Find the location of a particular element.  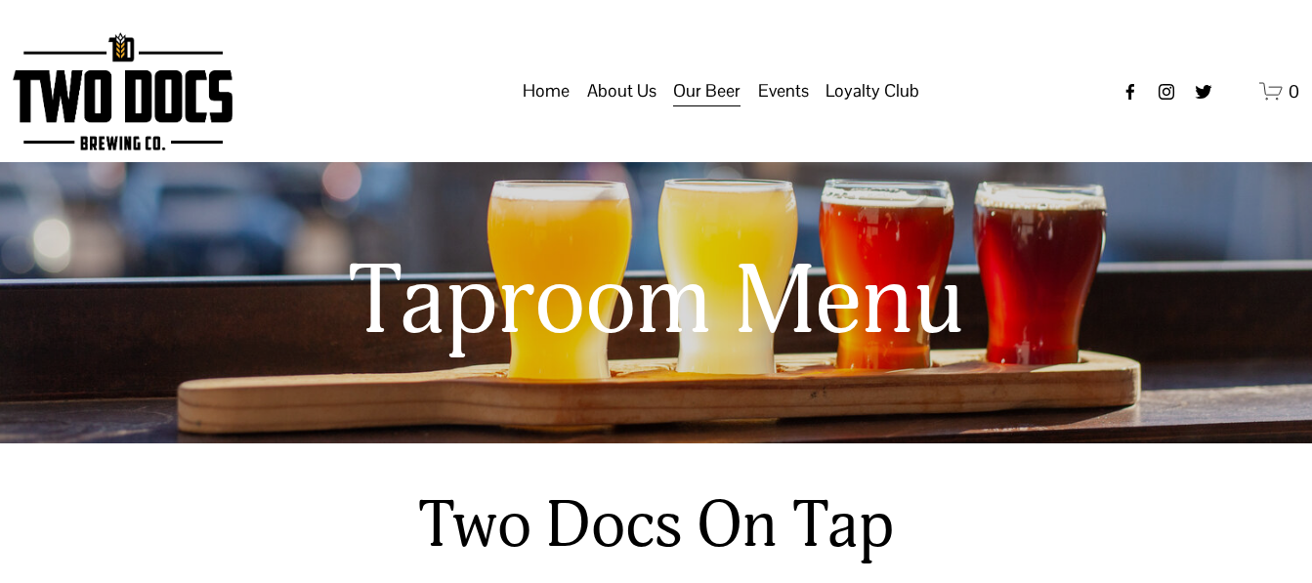

a: twitter-unauth is located at coordinates (1203, 92).